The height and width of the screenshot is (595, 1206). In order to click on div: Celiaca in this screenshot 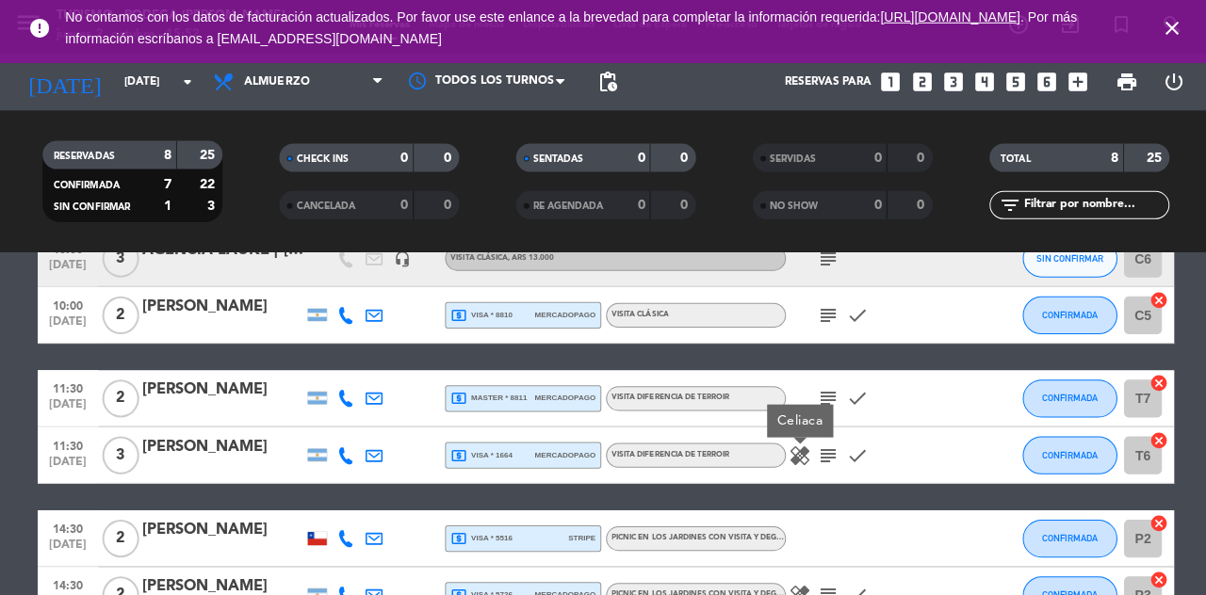, I will do `click(796, 422)`.